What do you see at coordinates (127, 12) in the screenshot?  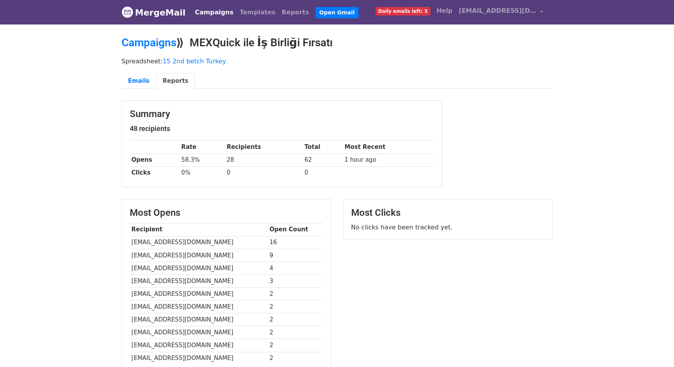 I see `img: MergeMail logo` at bounding box center [127, 12].